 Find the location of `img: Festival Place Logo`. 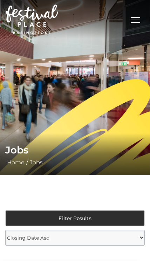

img: Festival Place Logo is located at coordinates (32, 19).